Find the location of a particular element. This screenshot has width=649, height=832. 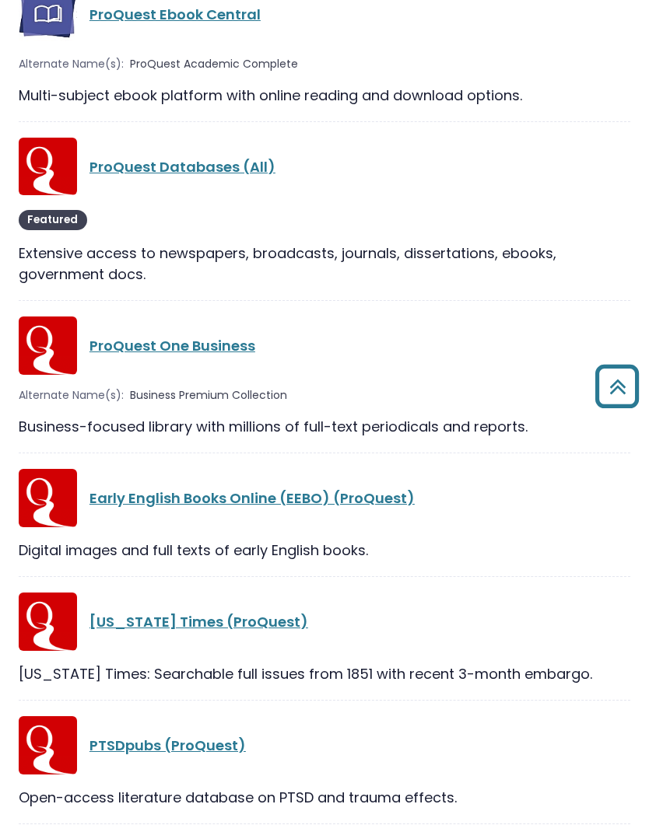

a: Back to Top is located at coordinates (617, 386).